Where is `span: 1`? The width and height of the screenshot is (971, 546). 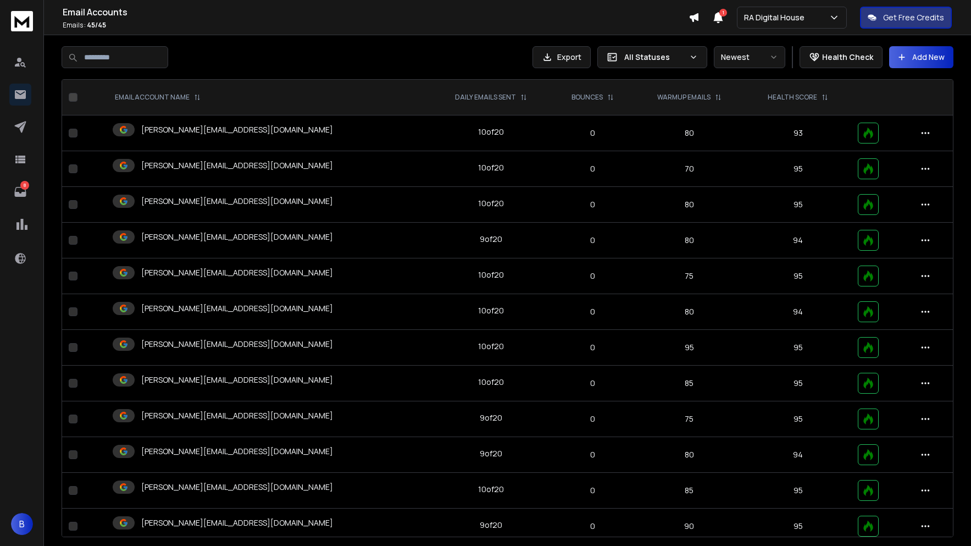 span: 1 is located at coordinates (723, 13).